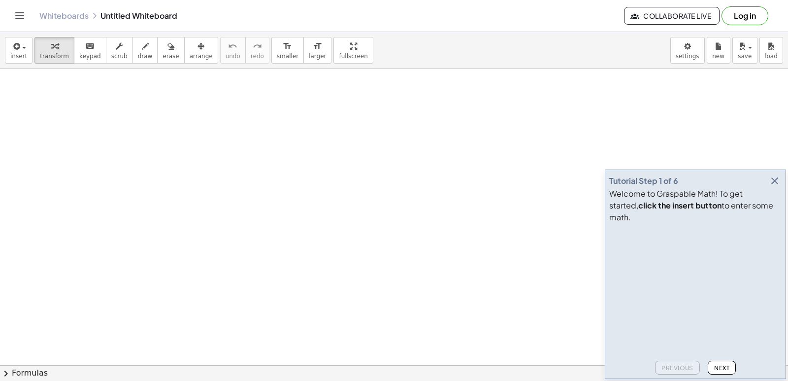  Describe the element at coordinates (745, 16) in the screenshot. I see `button: Log in` at that location.